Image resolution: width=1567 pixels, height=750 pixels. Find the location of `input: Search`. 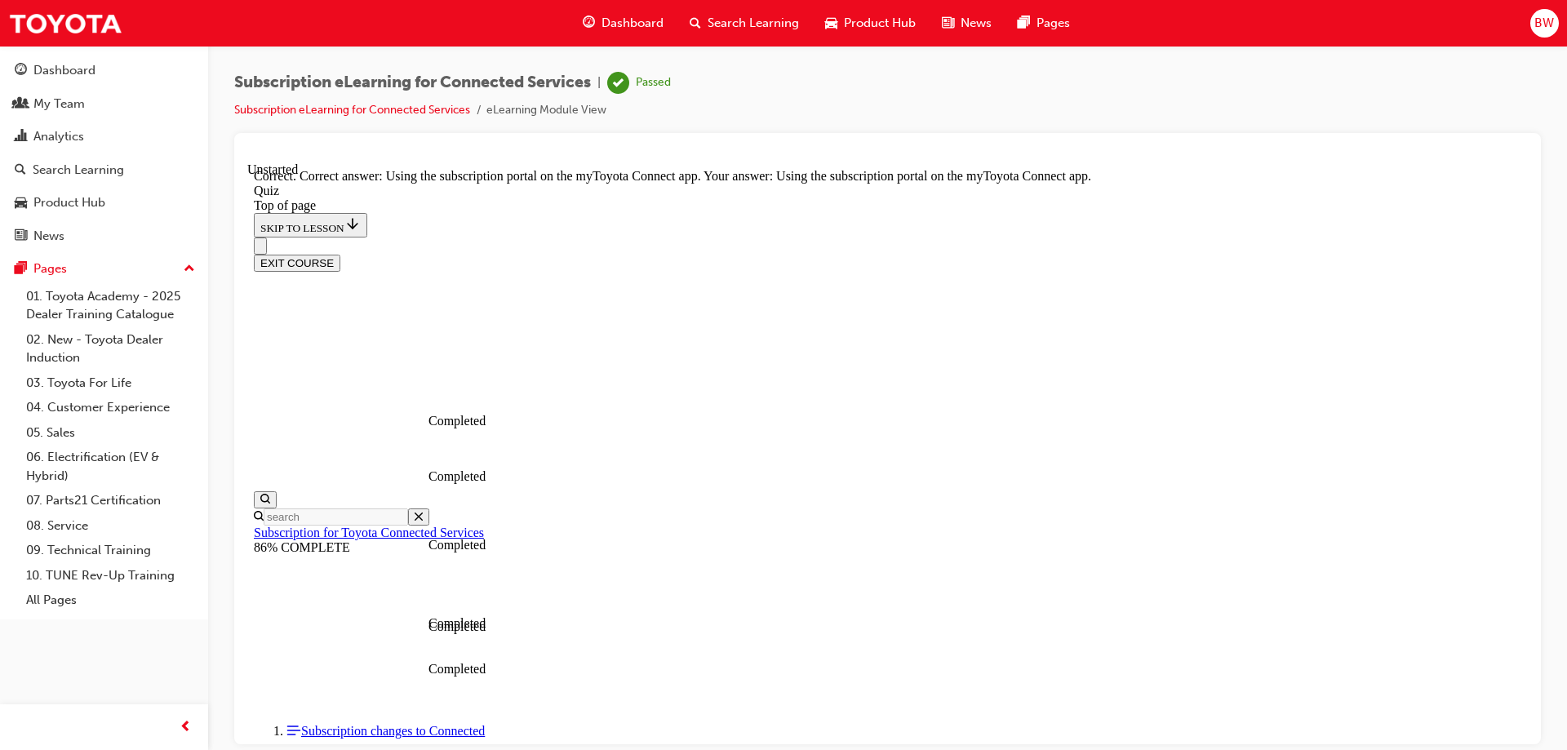

input: Search is located at coordinates (88, 354).